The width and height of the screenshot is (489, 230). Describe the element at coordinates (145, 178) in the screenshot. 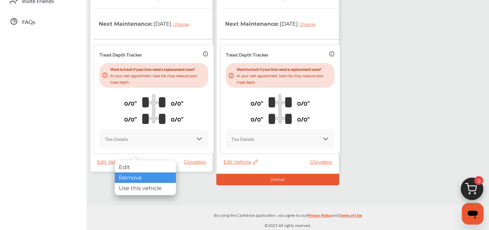

I see `div: Remove` at that location.